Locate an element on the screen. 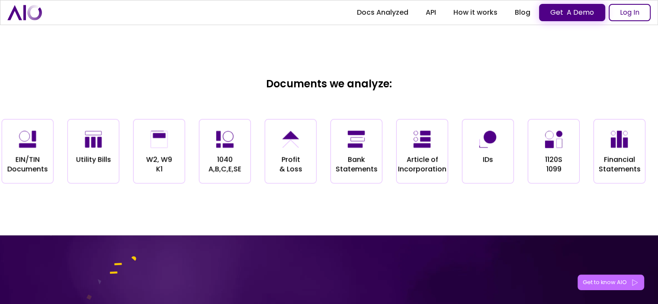  a: API is located at coordinates (431, 13).